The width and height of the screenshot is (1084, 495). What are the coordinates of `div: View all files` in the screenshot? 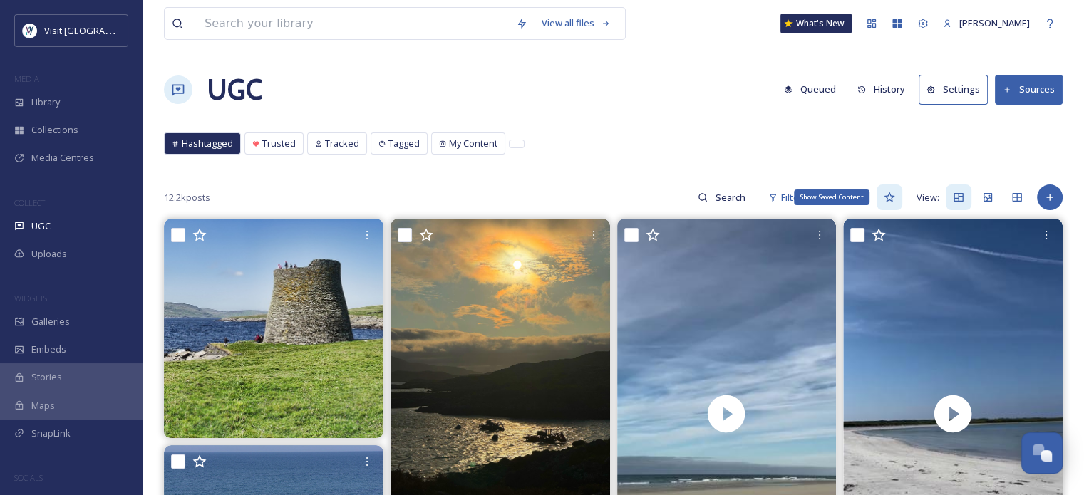 It's located at (576, 23).